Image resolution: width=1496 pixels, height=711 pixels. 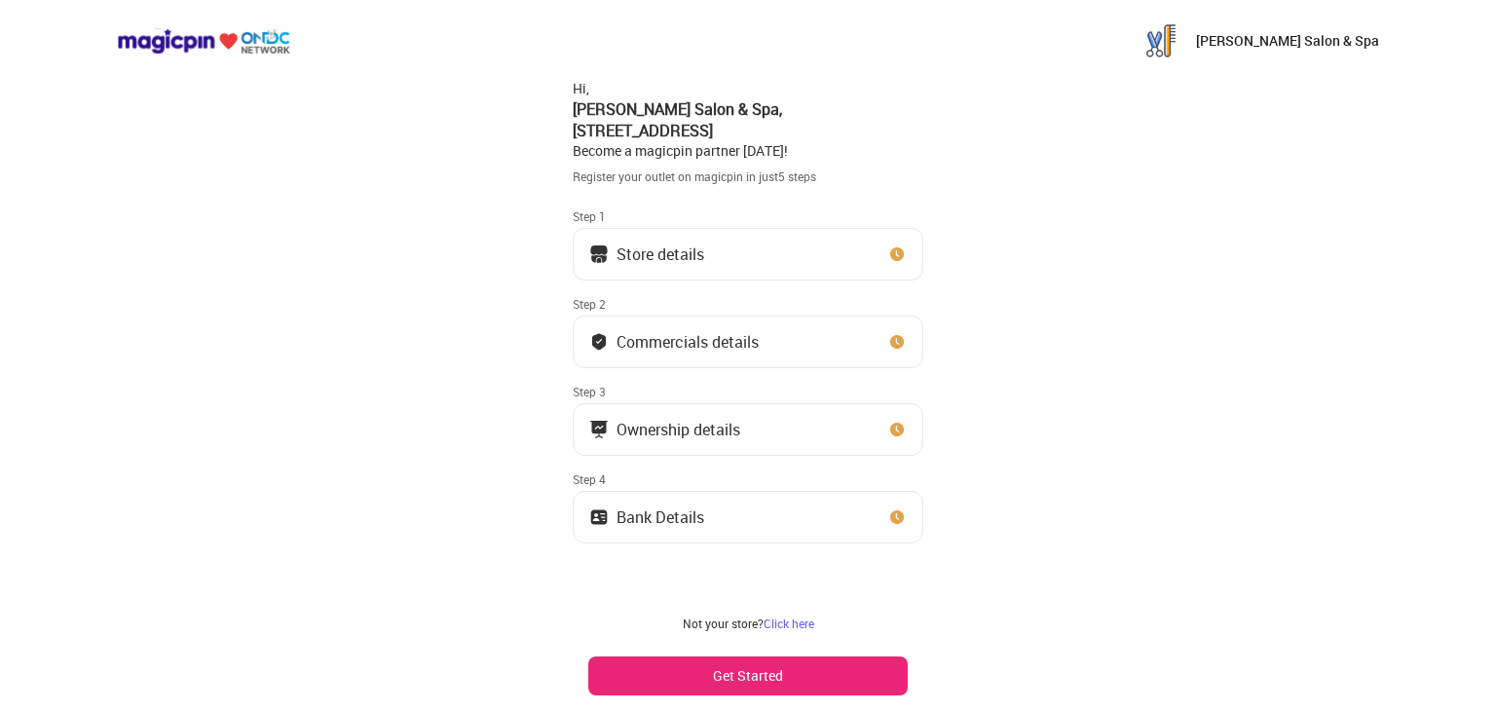 What do you see at coordinates (723, 624) in the screenshot?
I see `span: Not your store?` at bounding box center [723, 624].